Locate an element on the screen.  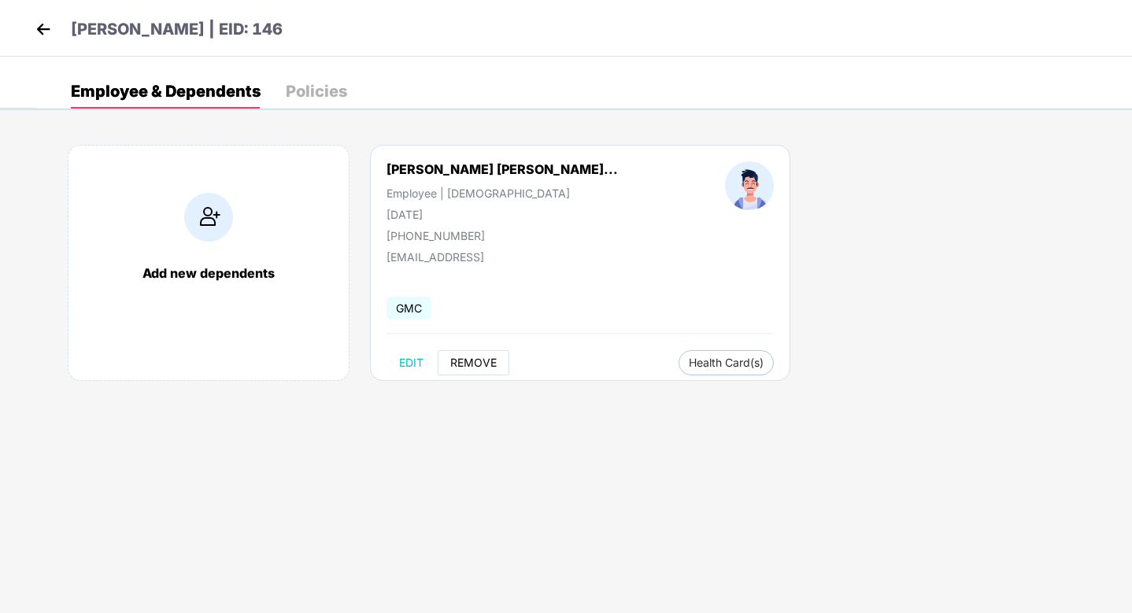
span: Health Card(s) is located at coordinates (726, 363).